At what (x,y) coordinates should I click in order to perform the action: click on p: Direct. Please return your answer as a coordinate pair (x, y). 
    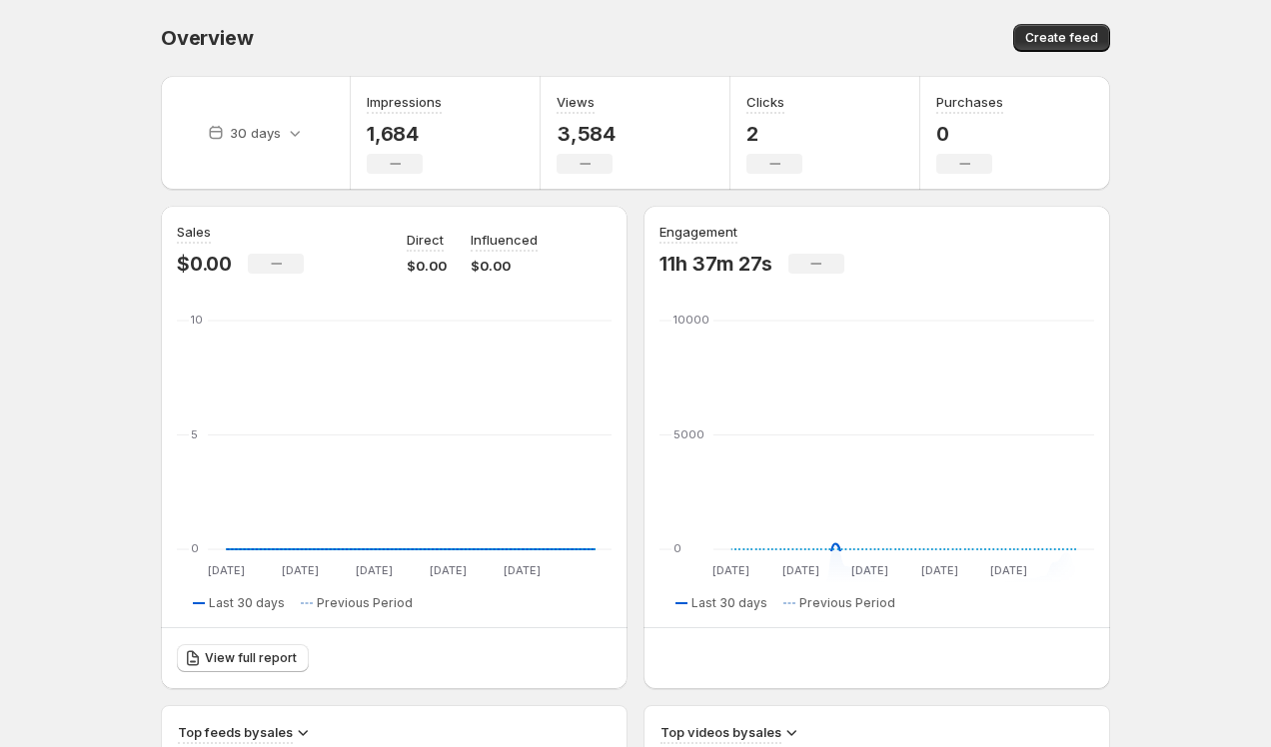
    Looking at the image, I should click on (425, 240).